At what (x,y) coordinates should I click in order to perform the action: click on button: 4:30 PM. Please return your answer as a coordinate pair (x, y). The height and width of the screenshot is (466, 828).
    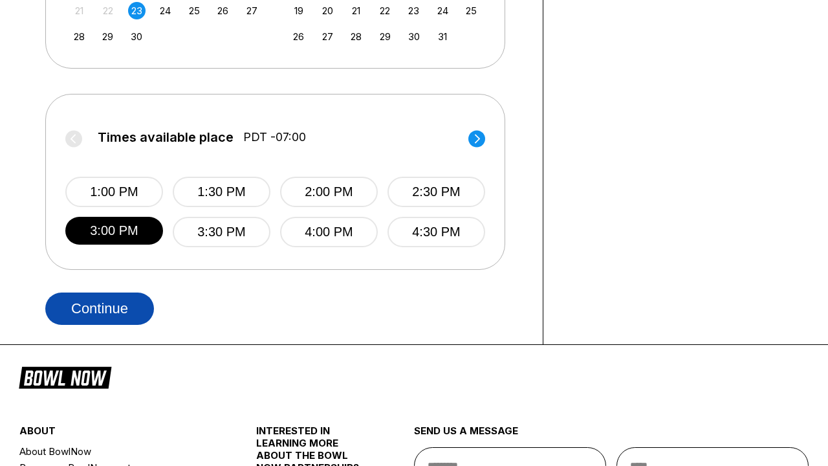
    Looking at the image, I should click on (436, 232).